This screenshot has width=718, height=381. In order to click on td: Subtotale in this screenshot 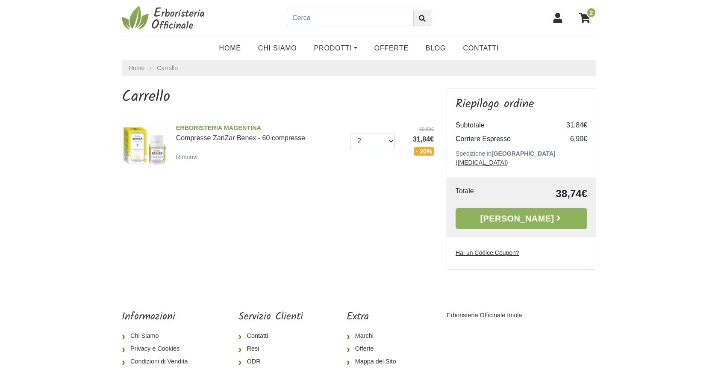, I will do `click(504, 125)`.